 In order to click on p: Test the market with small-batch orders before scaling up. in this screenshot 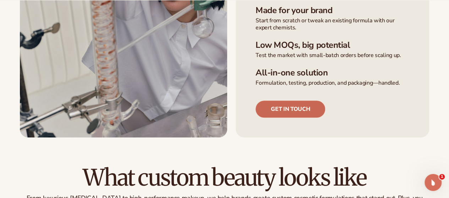, I will do `click(332, 55)`.